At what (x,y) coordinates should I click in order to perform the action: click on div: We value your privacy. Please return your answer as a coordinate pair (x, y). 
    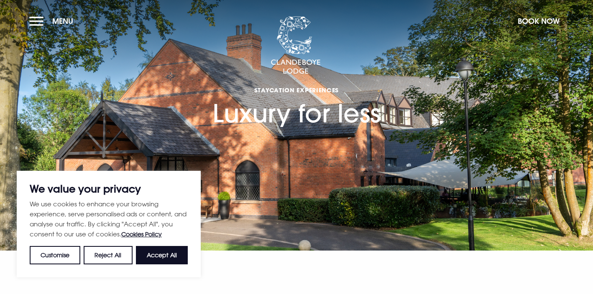
    Looking at the image, I should click on (109, 224).